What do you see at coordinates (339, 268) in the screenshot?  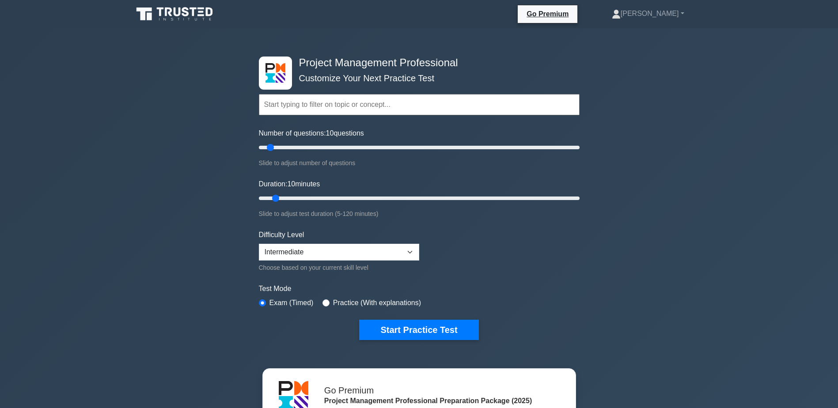 I see `div: Choose based on your current skill level` at bounding box center [339, 268].